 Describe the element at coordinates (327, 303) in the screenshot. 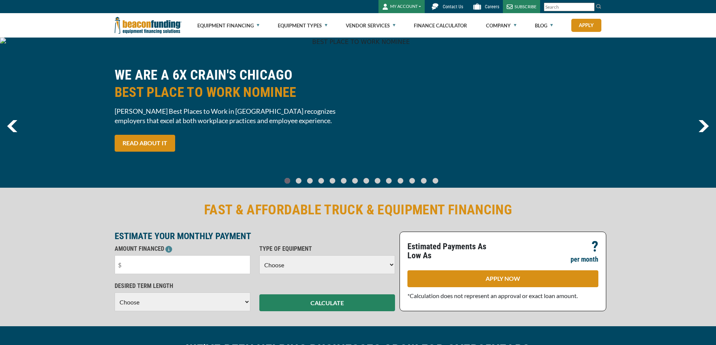

I see `button: CALCULATE` at that location.